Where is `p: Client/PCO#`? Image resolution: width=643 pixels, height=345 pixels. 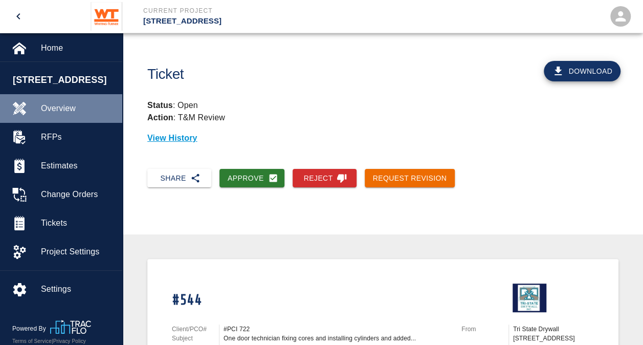
p: Client/PCO# is located at coordinates (195, 329).